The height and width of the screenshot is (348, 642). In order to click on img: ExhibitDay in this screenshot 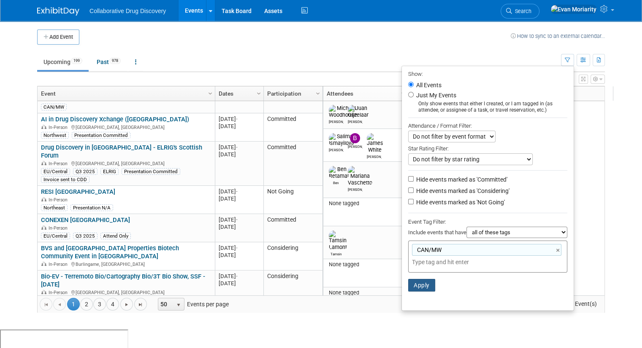, I will do `click(58, 11)`.